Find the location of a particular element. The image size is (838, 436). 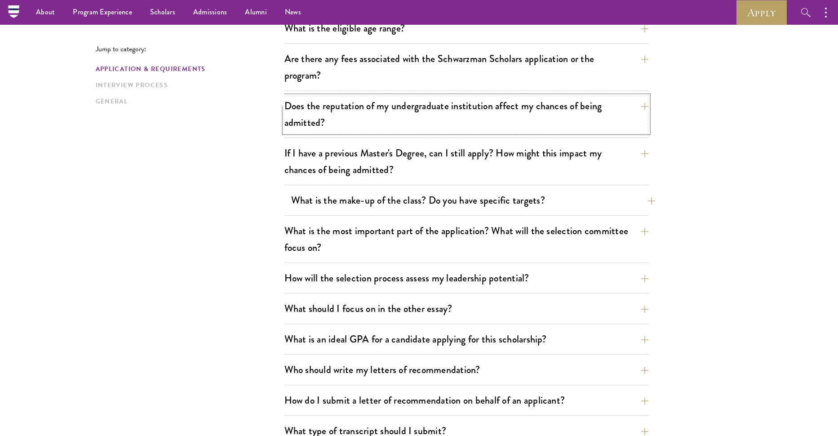

p: Jump to category: is located at coordinates (190, 49).